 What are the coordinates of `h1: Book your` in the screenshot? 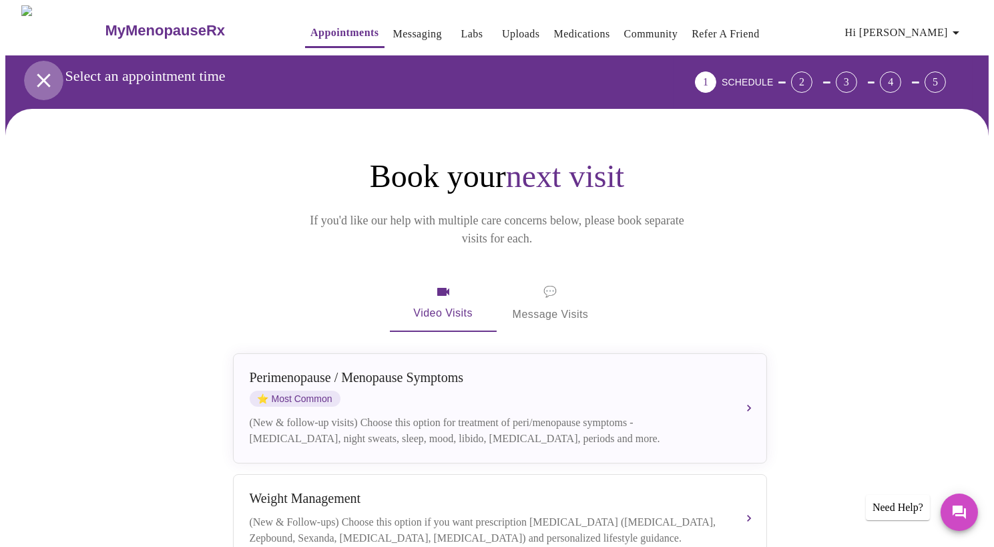 It's located at (498, 176).